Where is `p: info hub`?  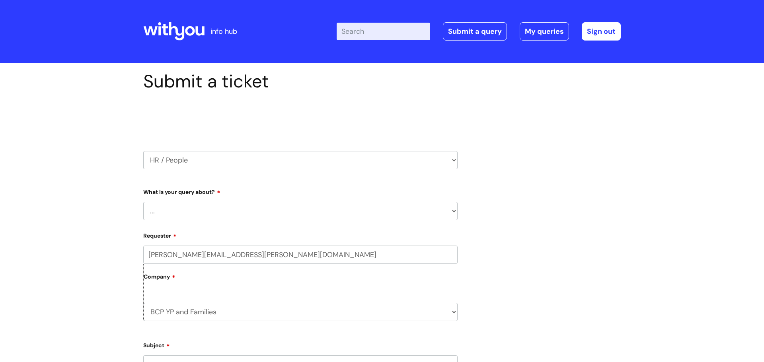
p: info hub is located at coordinates (223, 31).